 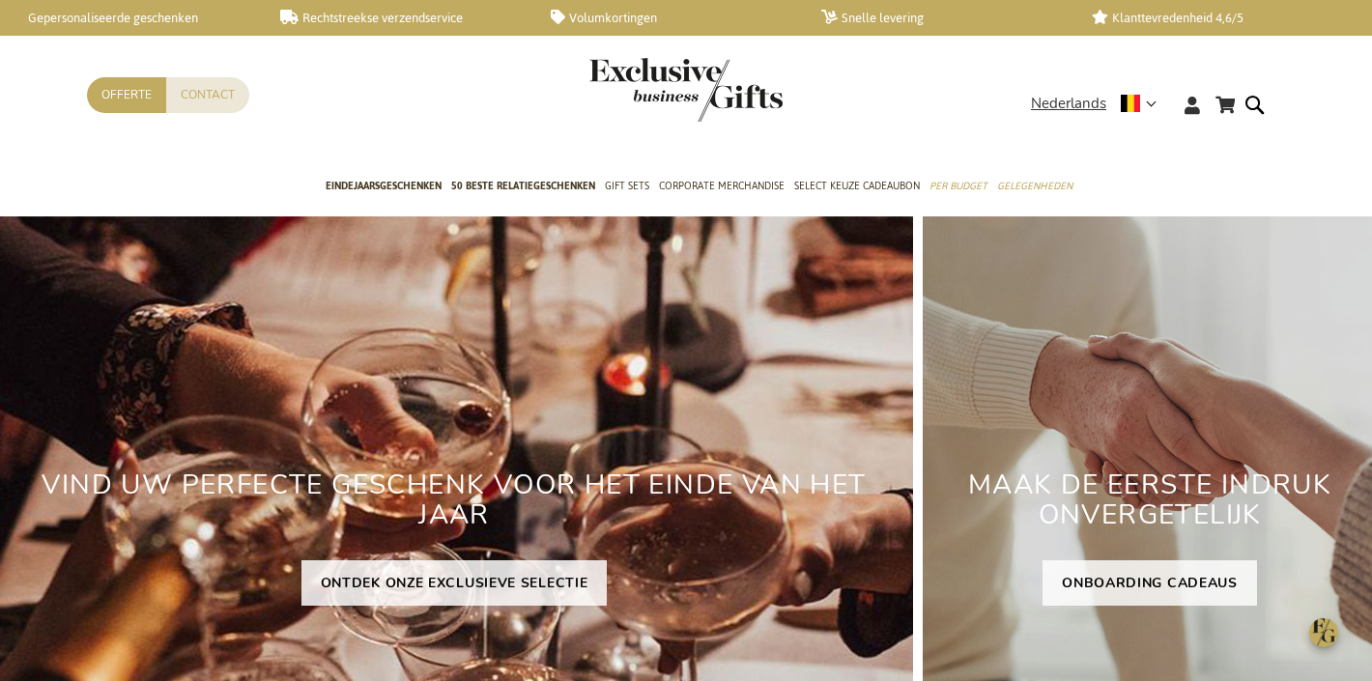 What do you see at coordinates (1212, 17) in the screenshot?
I see `a: Klanttevredenheid 4,6/5` at bounding box center [1212, 17].